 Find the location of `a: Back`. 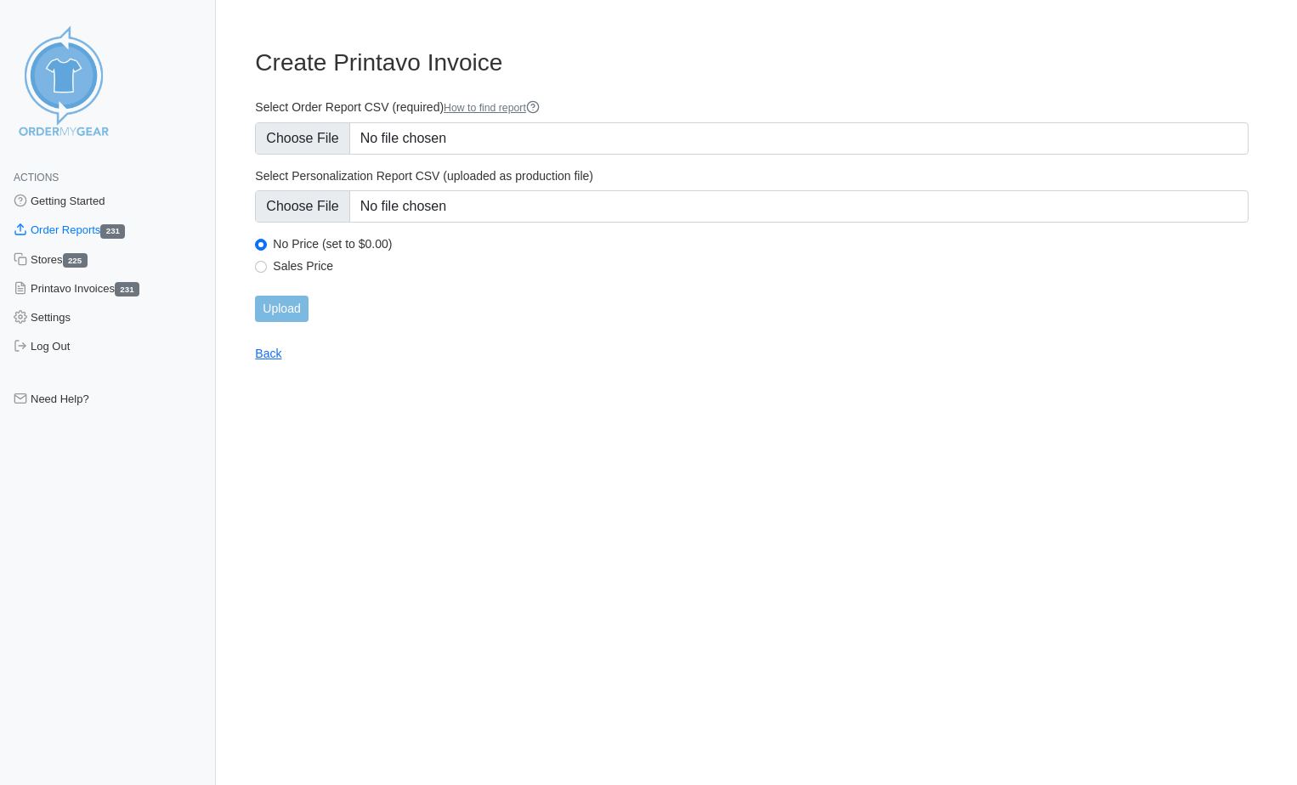

a: Back is located at coordinates (268, 354).